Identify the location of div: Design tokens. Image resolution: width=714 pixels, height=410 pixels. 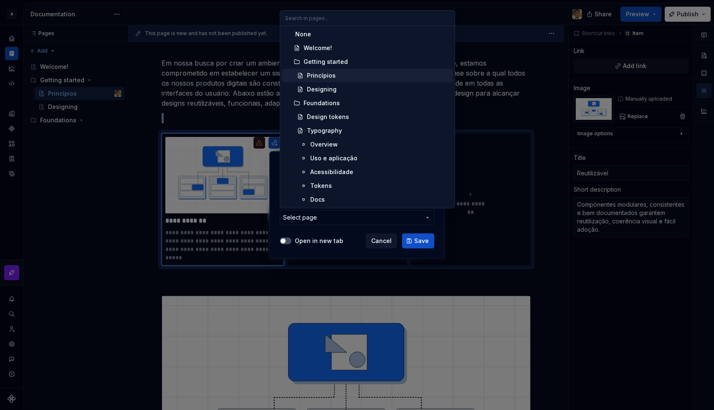
(328, 117).